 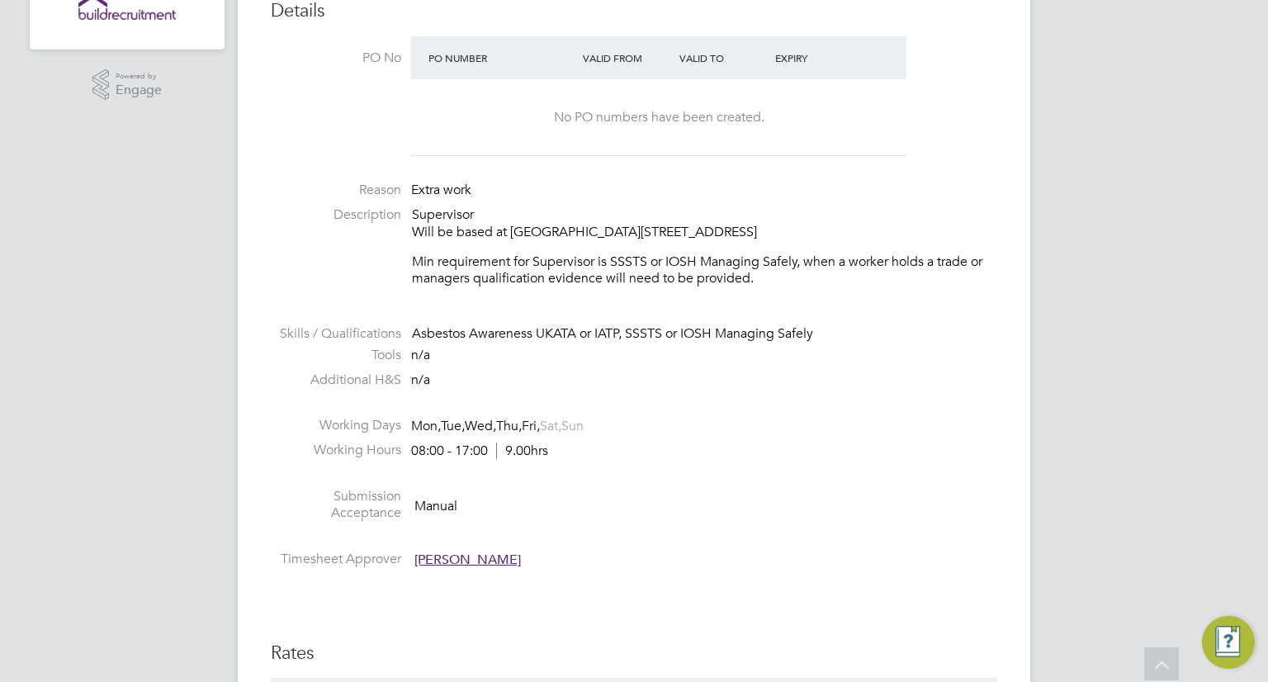 What do you see at coordinates (127, 85) in the screenshot?
I see `a: Powered byEngage` at bounding box center [127, 85].